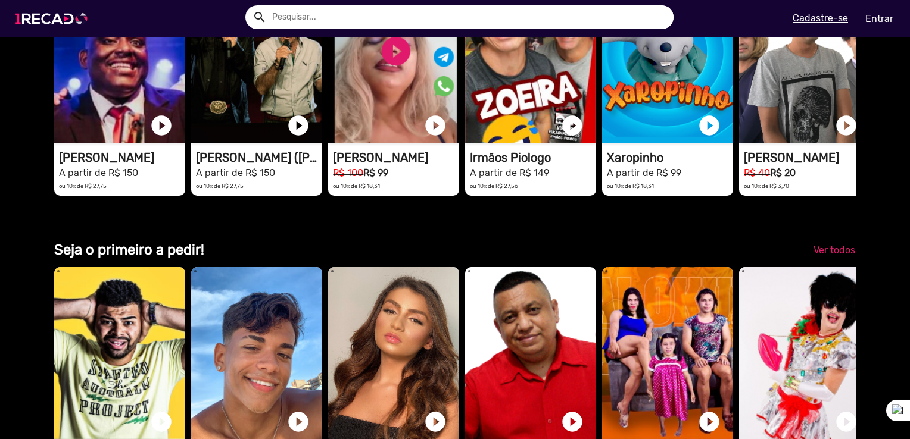  What do you see at coordinates (468, 17) in the screenshot?
I see `input: Pesquisar...` at bounding box center [468, 17].